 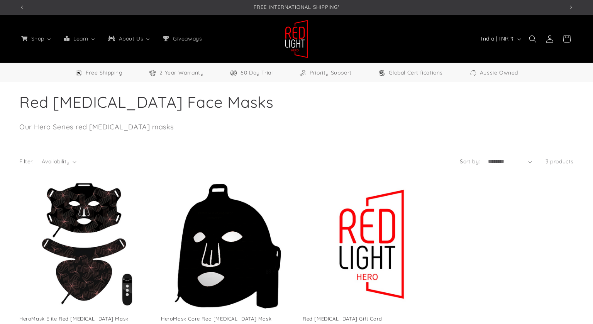 What do you see at coordinates (187, 39) in the screenshot?
I see `span: Giveaways` at bounding box center [187, 39].